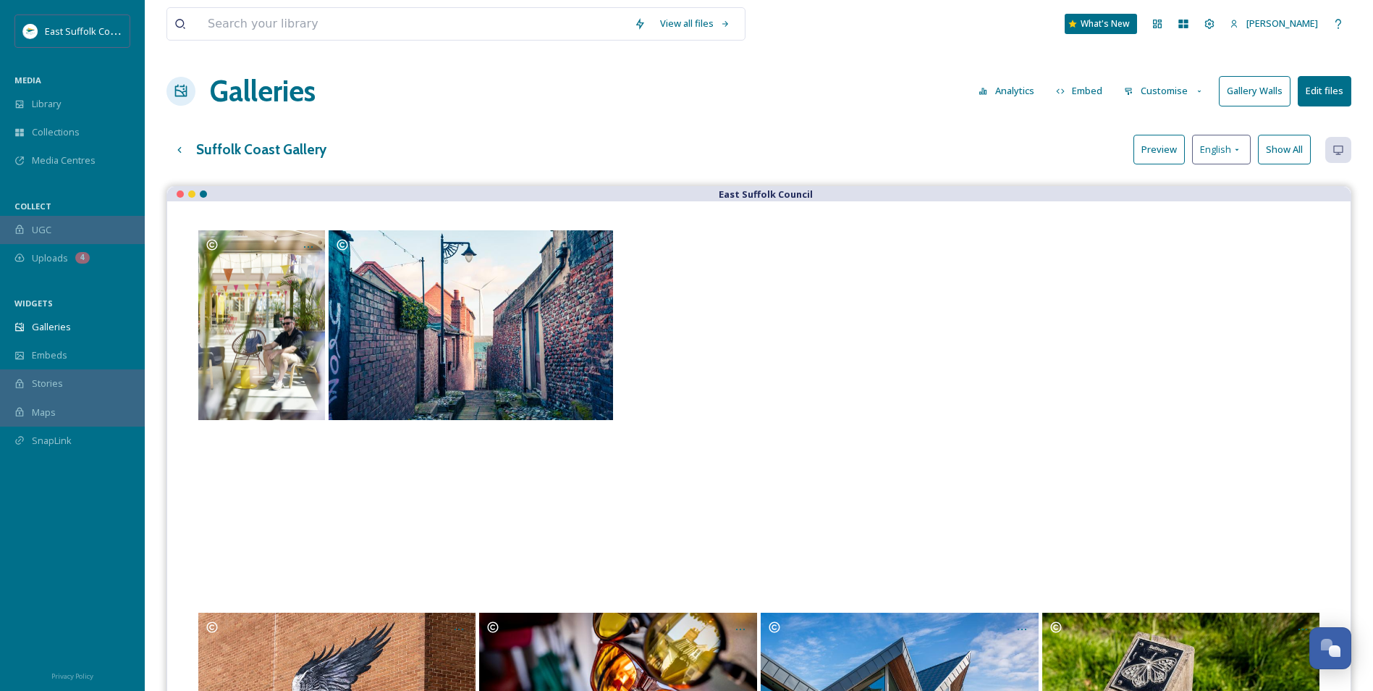 The width and height of the screenshot is (1373, 691). What do you see at coordinates (969, 325) in the screenshot?
I see `a: Opens media popup. Media description: Wickham Market_Charlotte@bishybeephoto_2025 (67).jpg.` at bounding box center [969, 325].